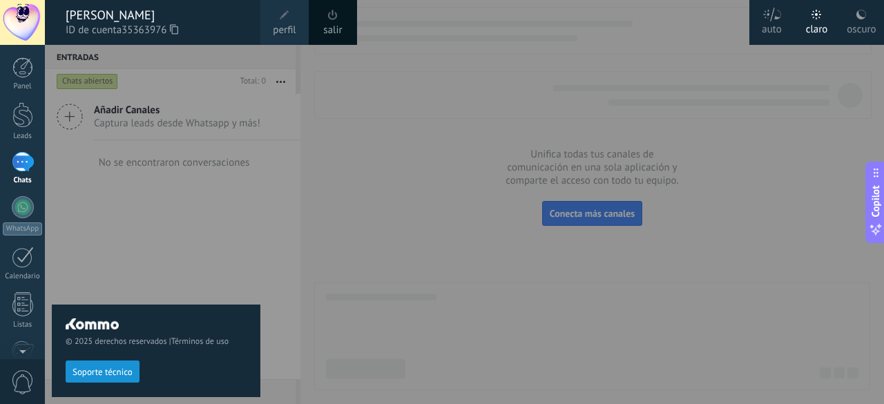 The width and height of the screenshot is (884, 404). I want to click on div: auto, so click(772, 27).